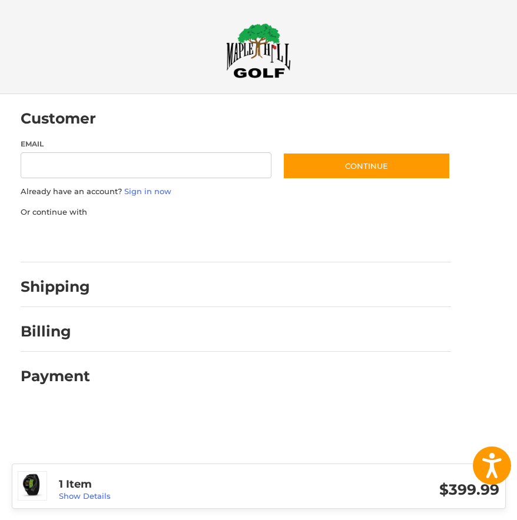 This screenshot has height=520, width=517. Describe the element at coordinates (366, 166) in the screenshot. I see `button: Continue` at that location.